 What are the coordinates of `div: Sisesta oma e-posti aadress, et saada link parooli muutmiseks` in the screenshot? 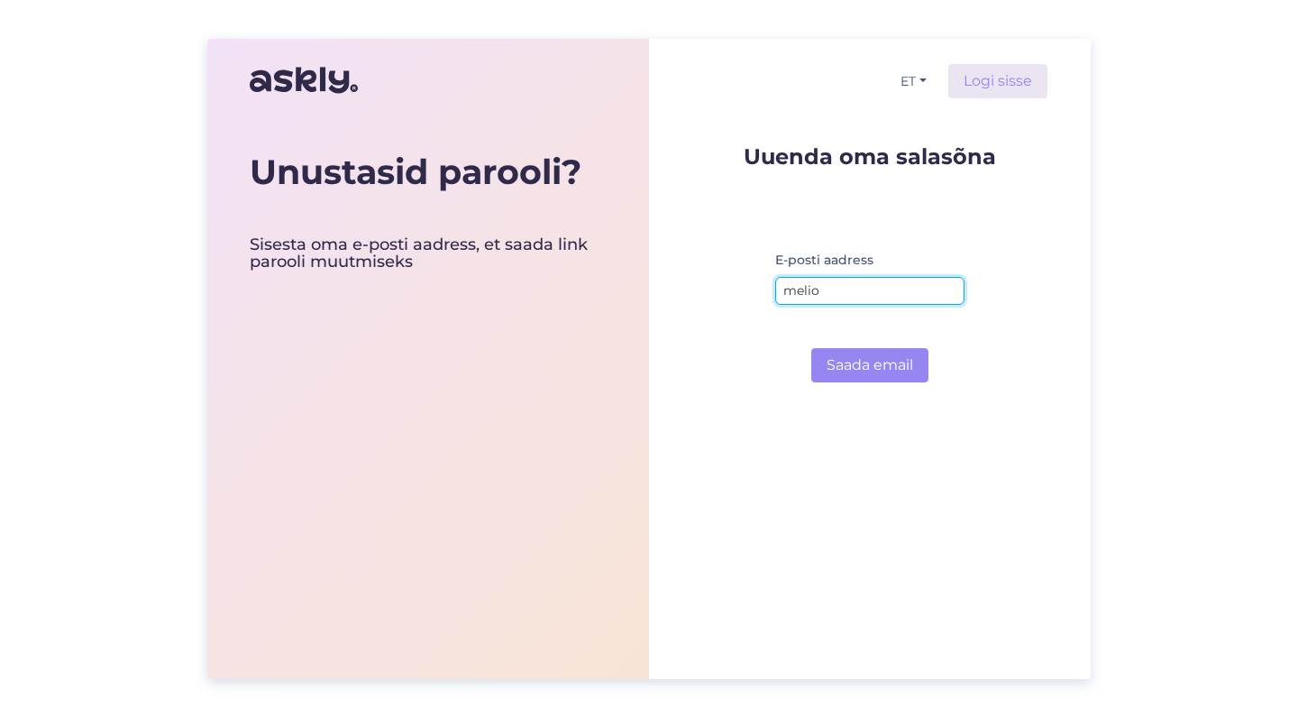 It's located at (428, 254).